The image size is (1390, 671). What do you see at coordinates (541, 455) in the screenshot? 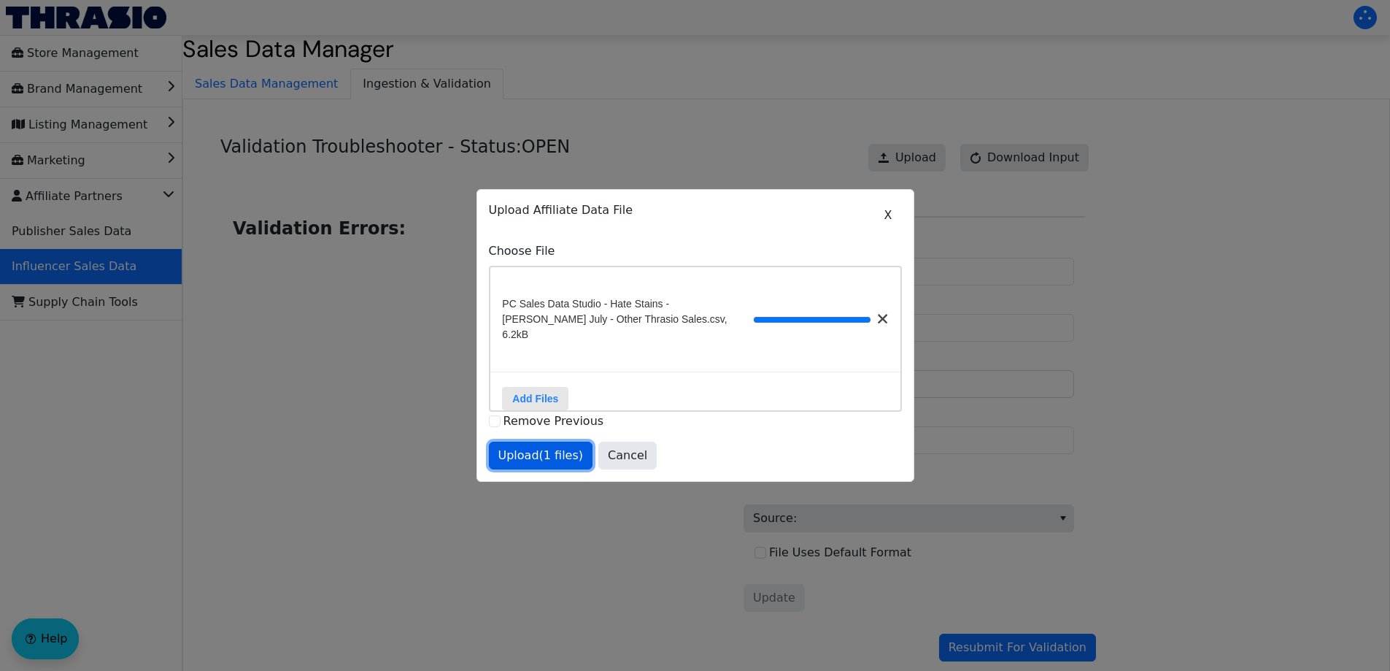
I see `span: Upload (1 files)` at bounding box center [541, 455].